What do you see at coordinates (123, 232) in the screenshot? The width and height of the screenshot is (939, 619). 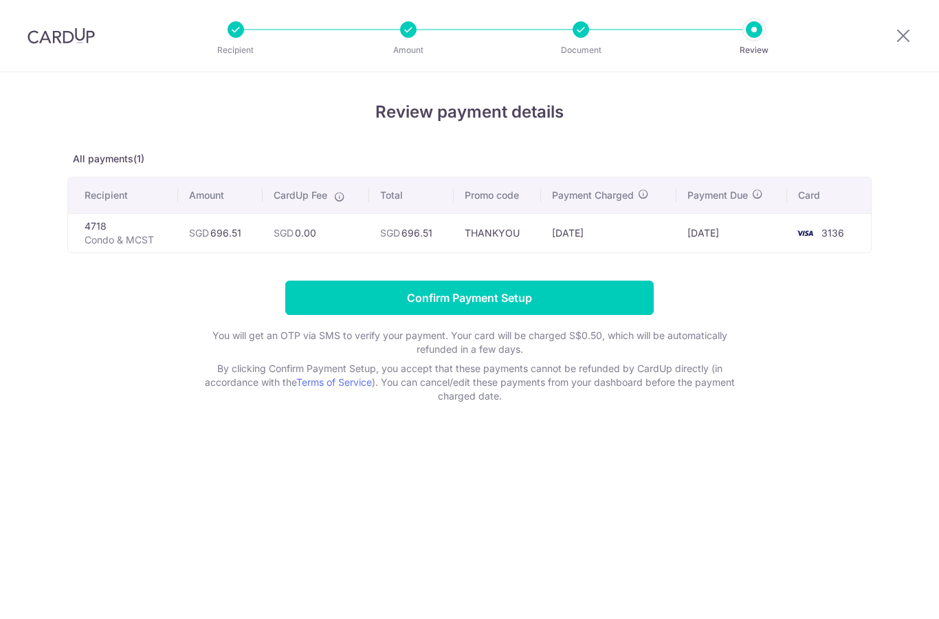 I see `td: 4718` at bounding box center [123, 232].